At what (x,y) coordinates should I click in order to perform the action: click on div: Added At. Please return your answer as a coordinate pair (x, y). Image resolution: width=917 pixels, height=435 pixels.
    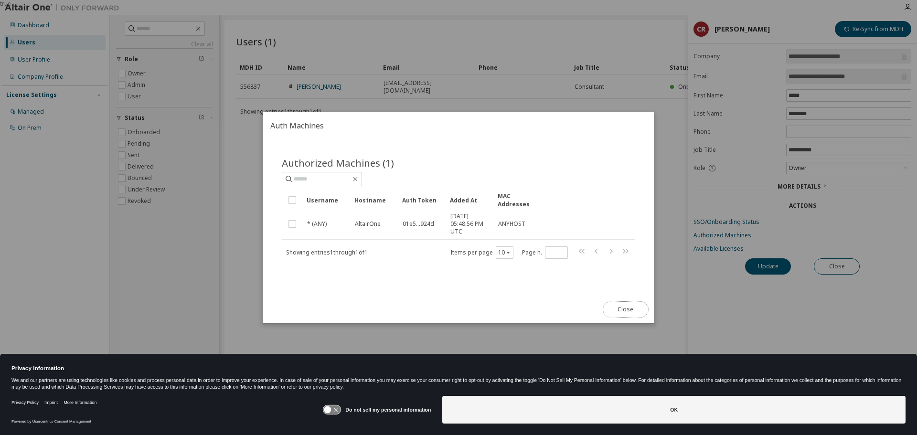
    Looking at the image, I should click on (470, 200).